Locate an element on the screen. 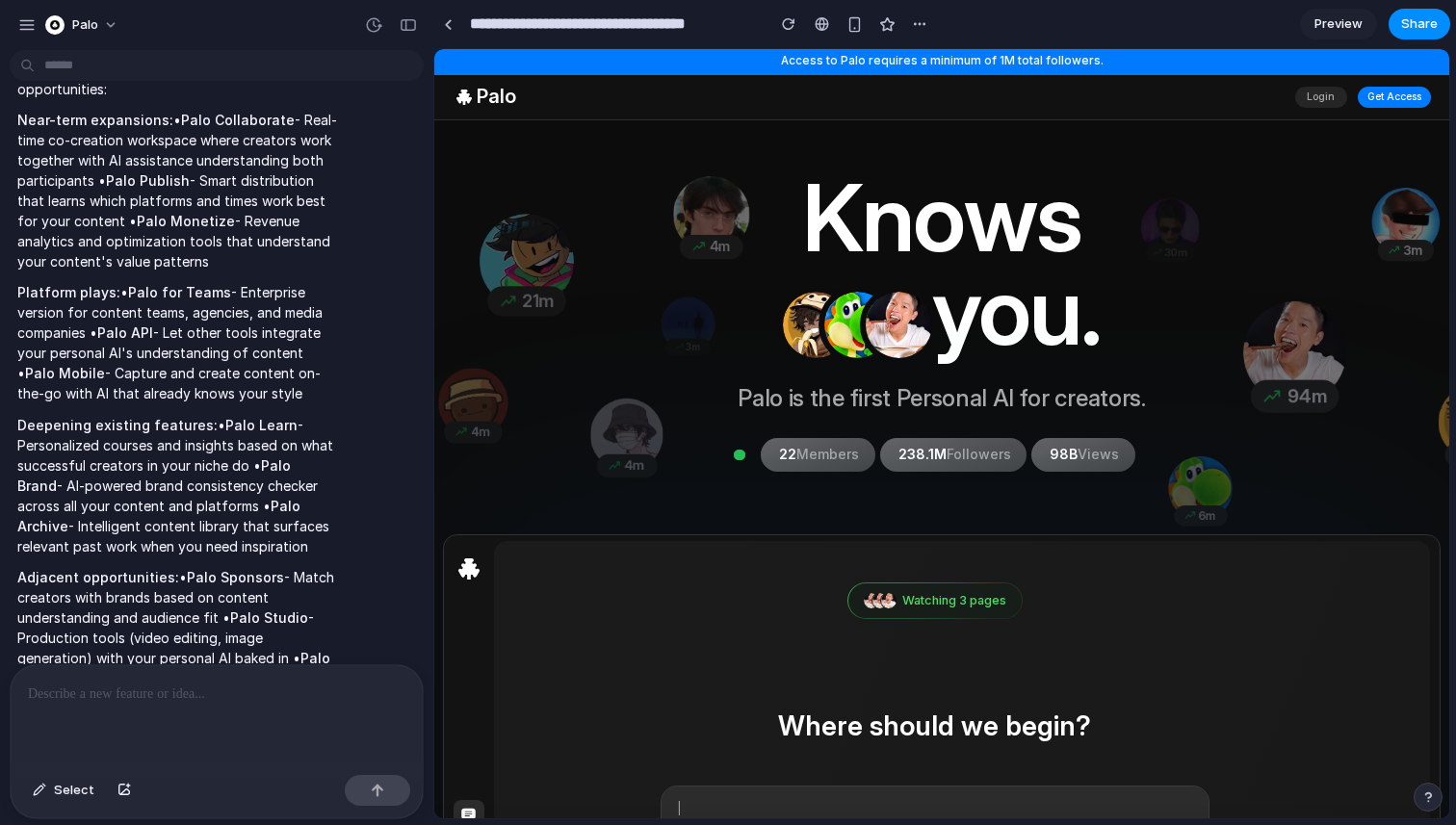 The image size is (1456, 825). button: Login is located at coordinates (887, 48).